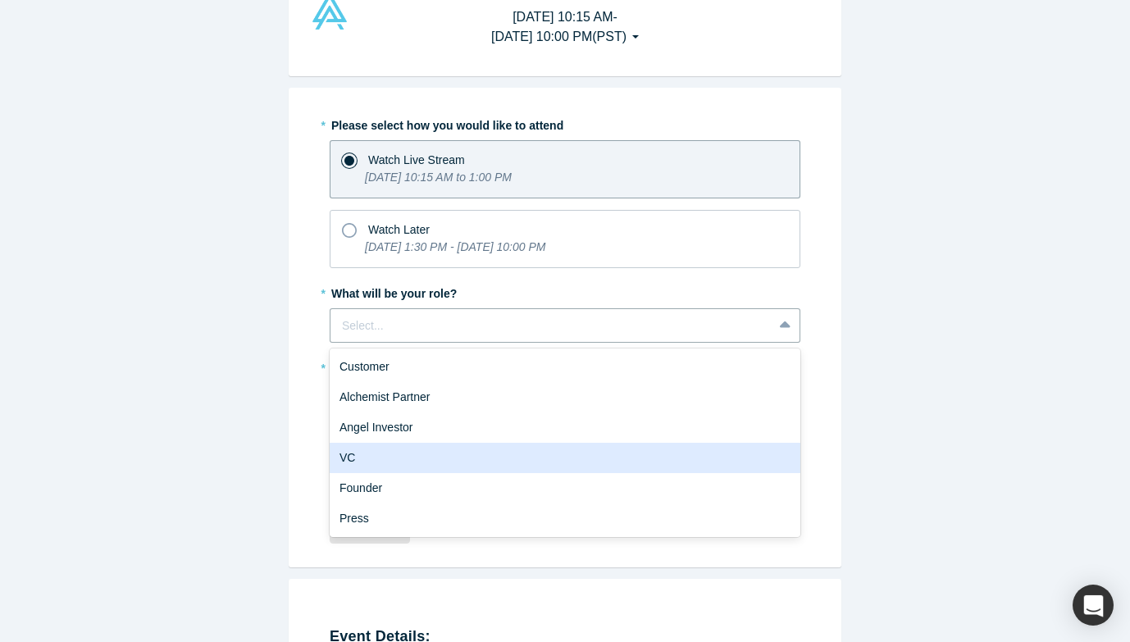 This screenshot has width=1130, height=642. Describe the element at coordinates (565, 123) in the screenshot. I see `label: Please select how you would like to attend` at that location.